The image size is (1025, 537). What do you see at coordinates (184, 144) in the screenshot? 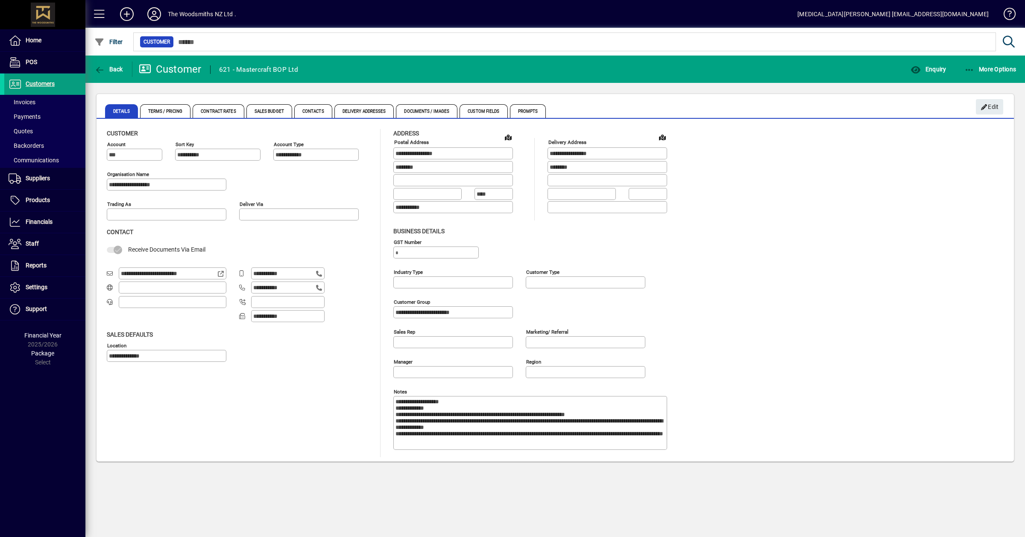
I see `mat-label: Sort key` at bounding box center [184, 144].